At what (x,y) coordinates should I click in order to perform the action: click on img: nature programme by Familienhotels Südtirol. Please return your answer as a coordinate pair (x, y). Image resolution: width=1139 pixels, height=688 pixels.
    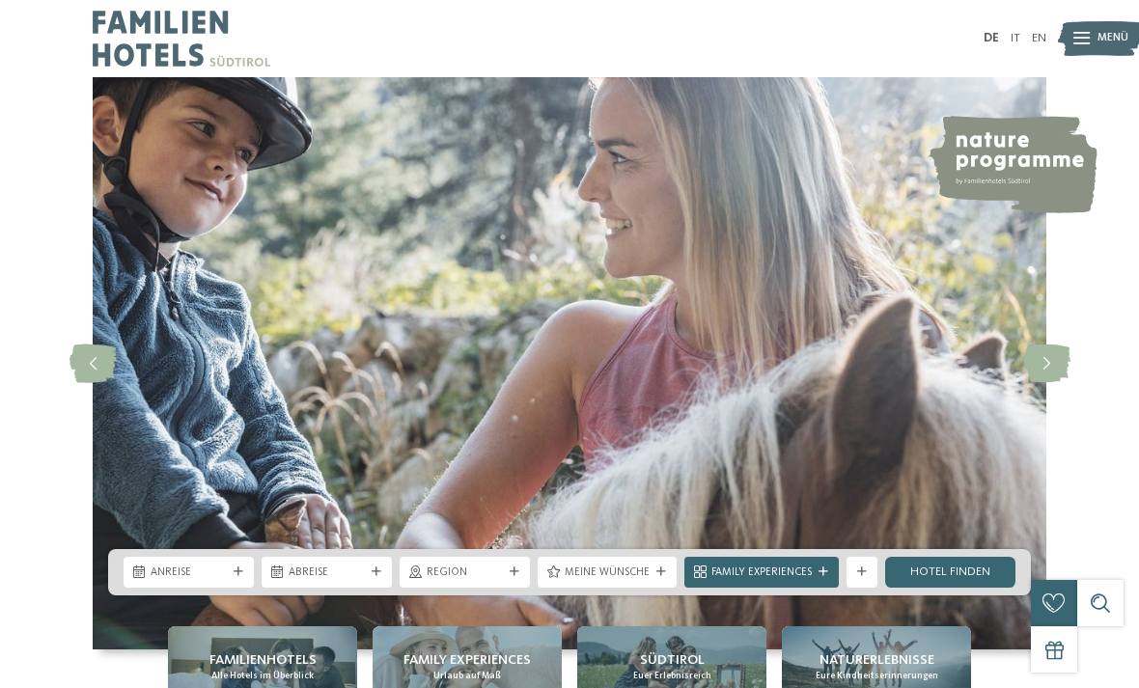
    Looking at the image, I should click on (1012, 164).